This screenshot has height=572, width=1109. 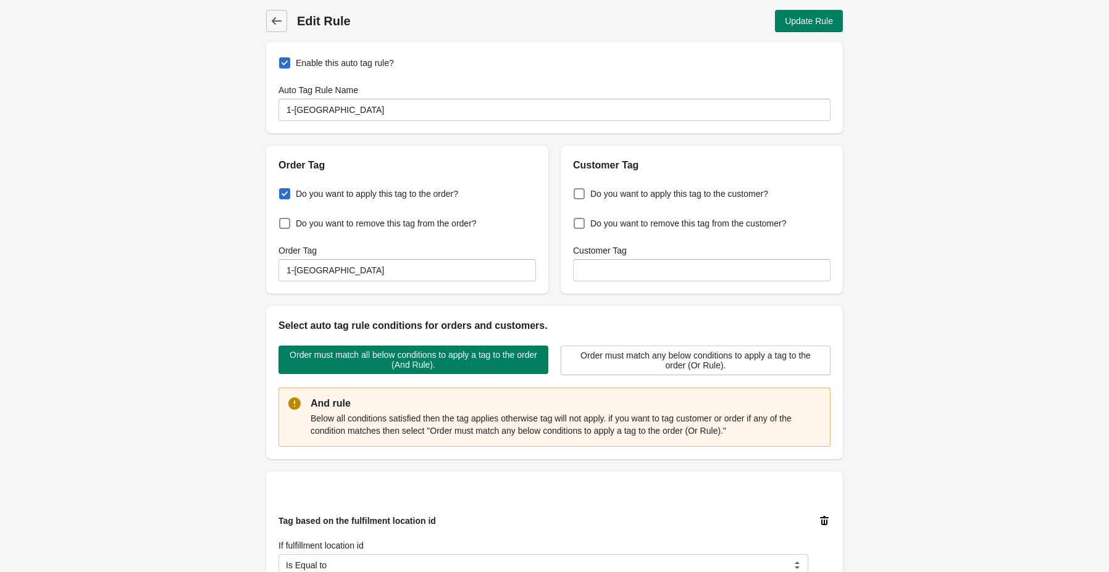 What do you see at coordinates (407, 165) in the screenshot?
I see `h2: Order Tag` at bounding box center [407, 165].